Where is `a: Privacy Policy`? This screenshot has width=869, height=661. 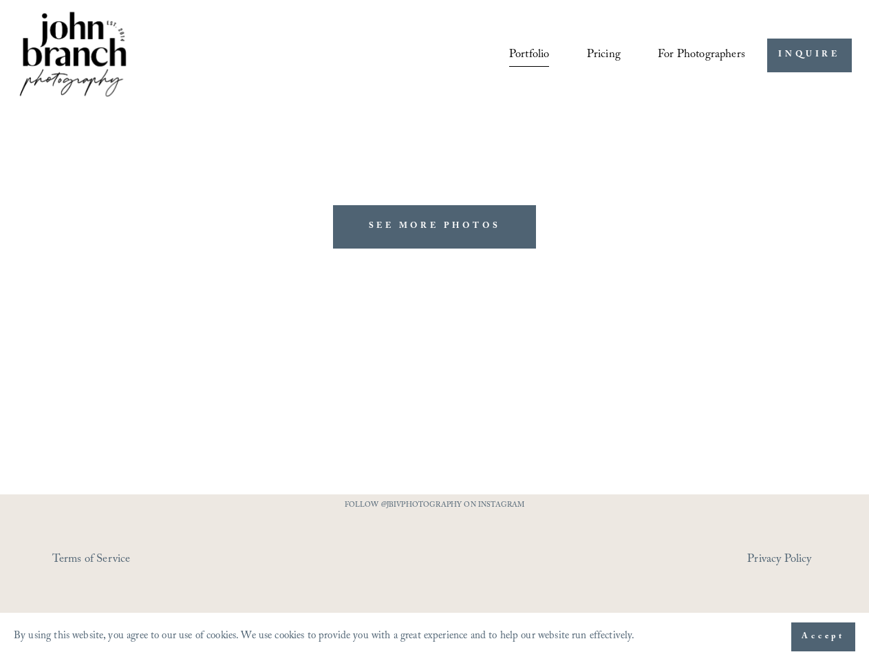
a: Privacy Policy is located at coordinates (800, 560).